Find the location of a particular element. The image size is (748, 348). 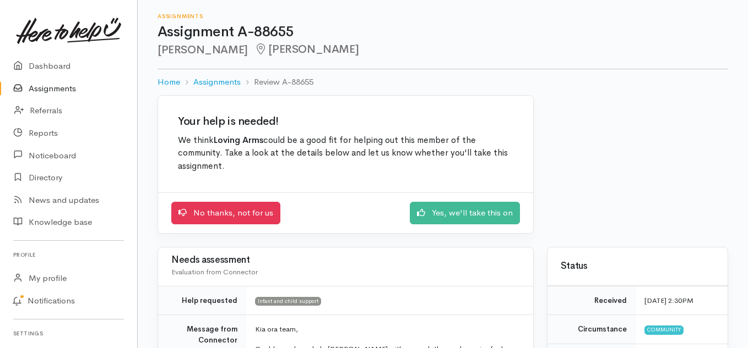

h6: Assignments is located at coordinates (443, 16).